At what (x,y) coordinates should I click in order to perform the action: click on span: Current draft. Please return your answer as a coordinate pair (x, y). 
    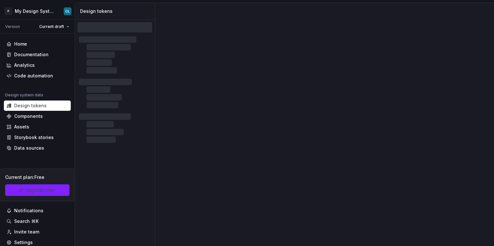
    Looking at the image, I should click on (51, 27).